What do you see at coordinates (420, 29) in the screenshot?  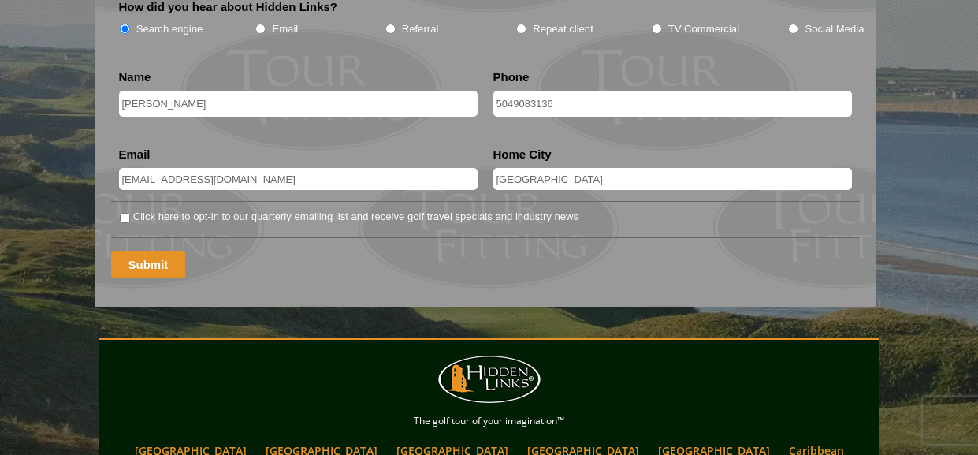 I see `label: Referral` at bounding box center [420, 29].